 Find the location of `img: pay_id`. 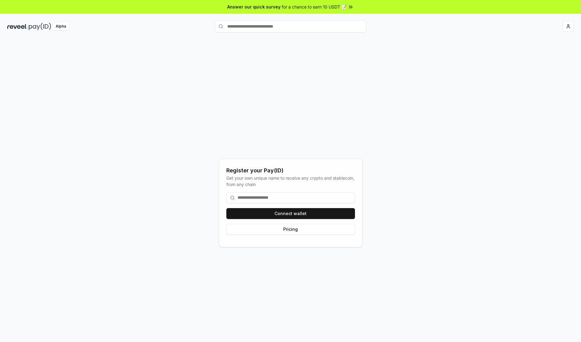

img: pay_id is located at coordinates (40, 26).